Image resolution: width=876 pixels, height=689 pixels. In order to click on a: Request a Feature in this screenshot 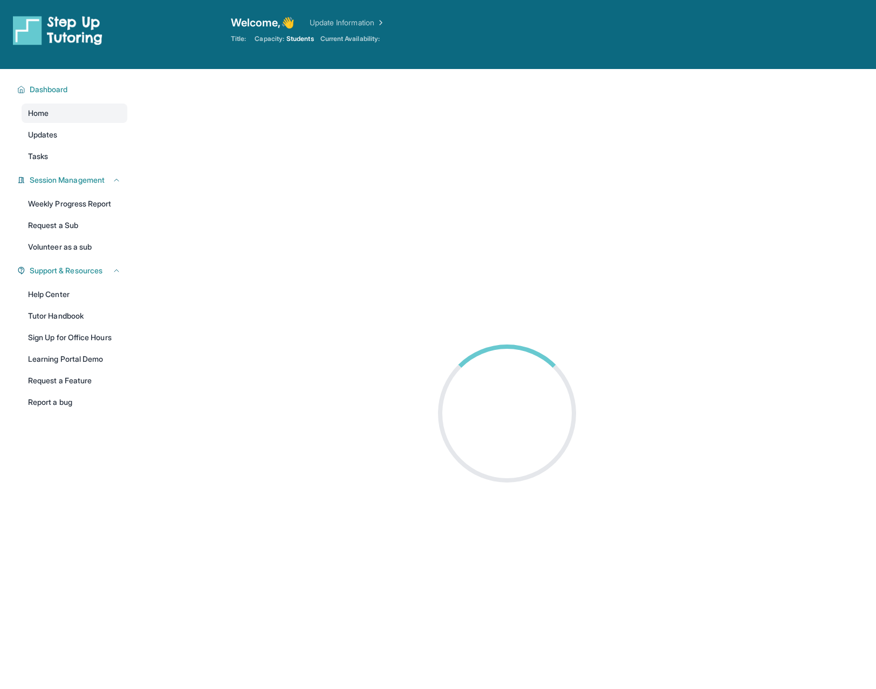, I will do `click(74, 381)`.